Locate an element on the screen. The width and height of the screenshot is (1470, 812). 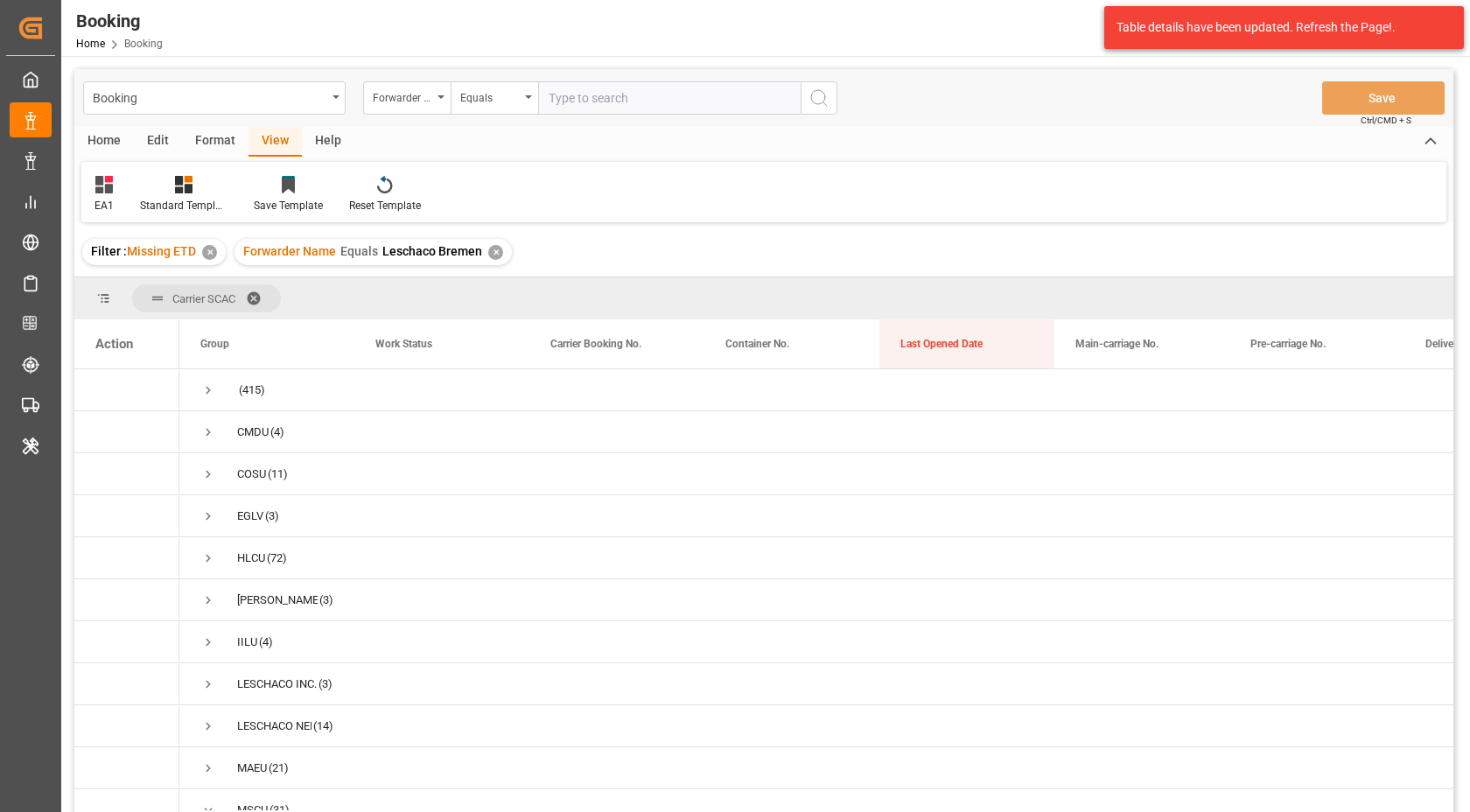
div: Equals is located at coordinates (490, 96).